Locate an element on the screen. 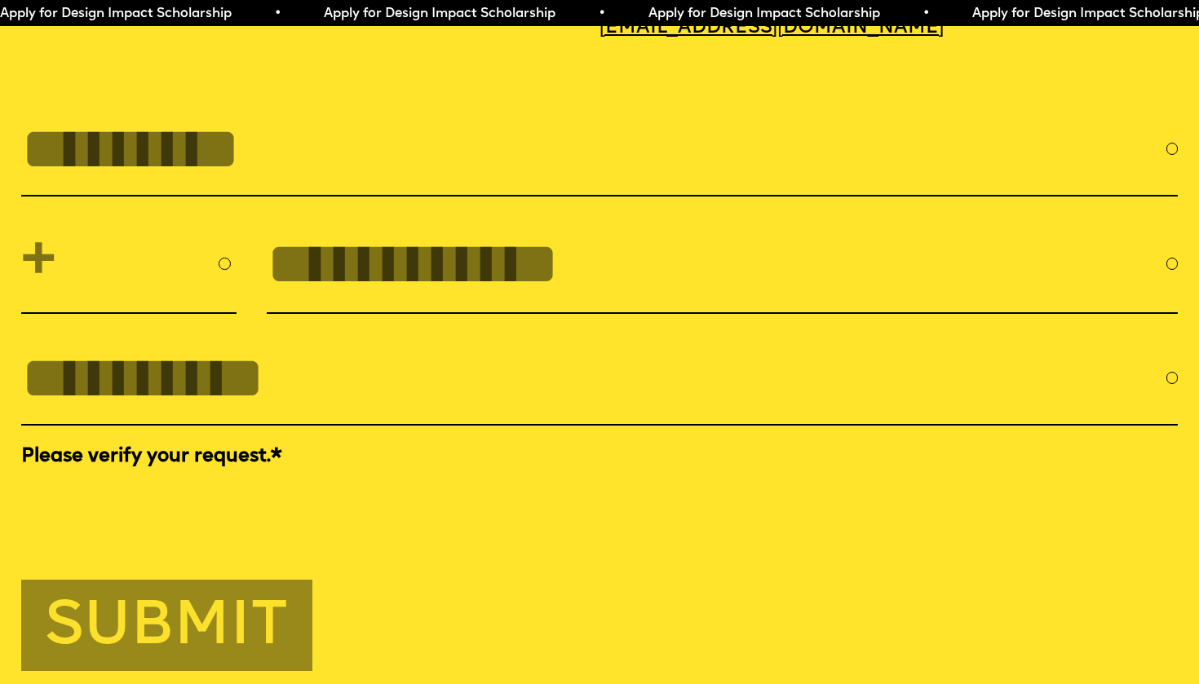 This screenshot has width=1199, height=684. button: Submit is located at coordinates (167, 626).